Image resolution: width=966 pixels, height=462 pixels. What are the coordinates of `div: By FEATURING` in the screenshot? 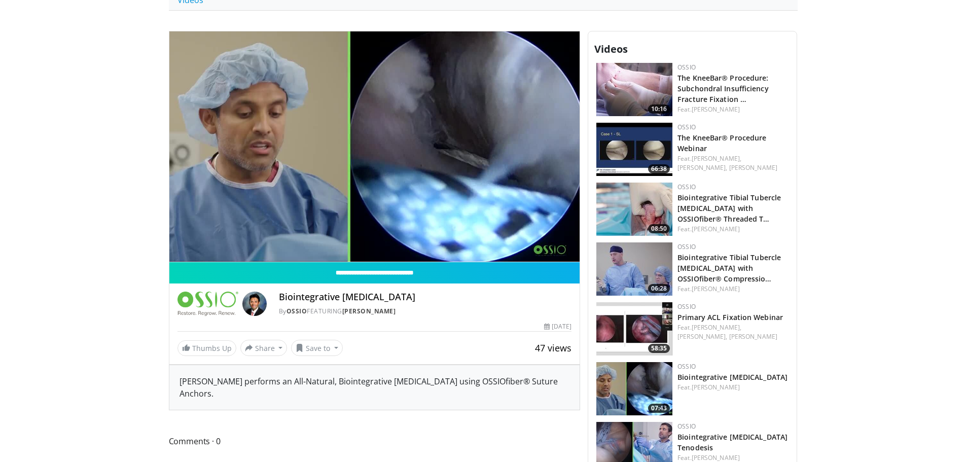 It's located at (425, 311).